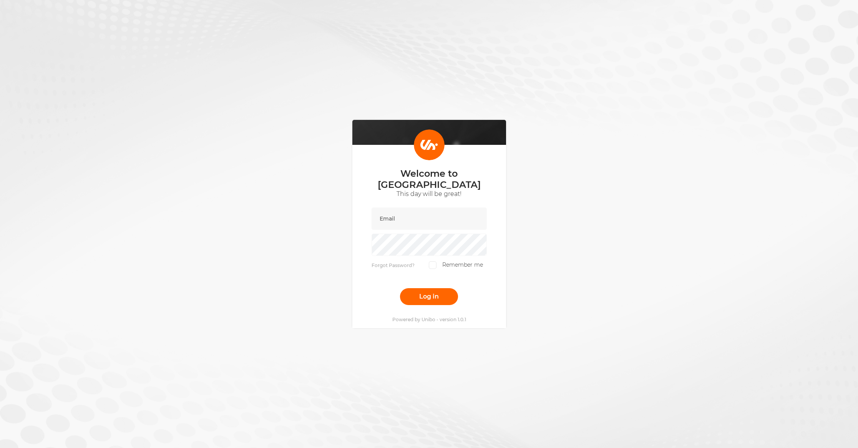 The height and width of the screenshot is (448, 858). What do you see at coordinates (433, 265) in the screenshot?
I see `input: Remember me` at bounding box center [433, 265].